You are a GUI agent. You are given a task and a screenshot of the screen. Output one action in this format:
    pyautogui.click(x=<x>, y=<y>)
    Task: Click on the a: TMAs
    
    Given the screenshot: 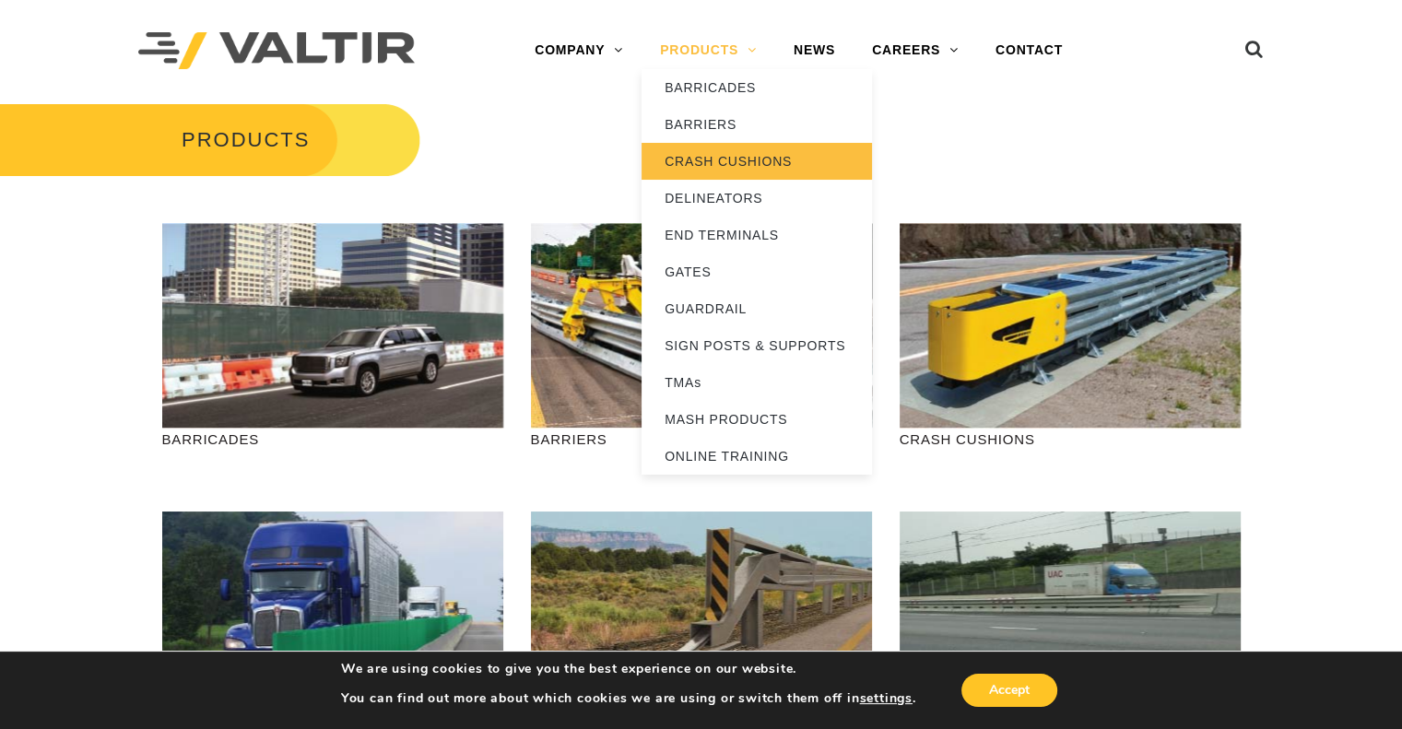 What is the action you would take?
    pyautogui.click(x=757, y=383)
    